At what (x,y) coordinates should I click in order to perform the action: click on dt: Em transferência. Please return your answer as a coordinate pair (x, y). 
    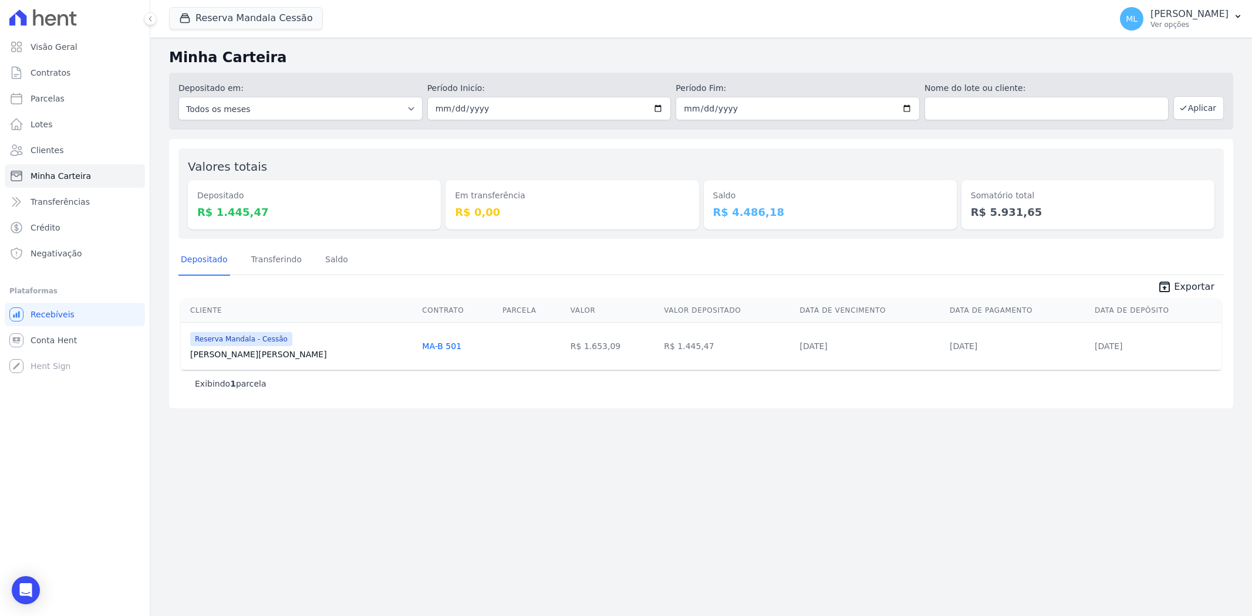
    Looking at the image, I should click on (572, 195).